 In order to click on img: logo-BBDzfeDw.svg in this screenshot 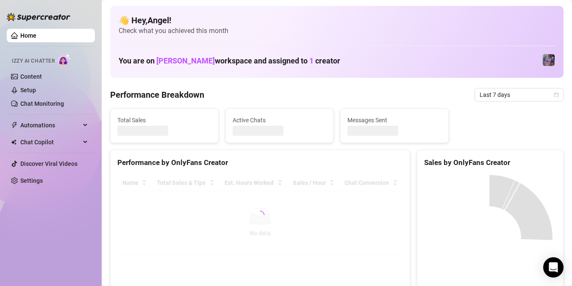, I will do `click(39, 17)`.